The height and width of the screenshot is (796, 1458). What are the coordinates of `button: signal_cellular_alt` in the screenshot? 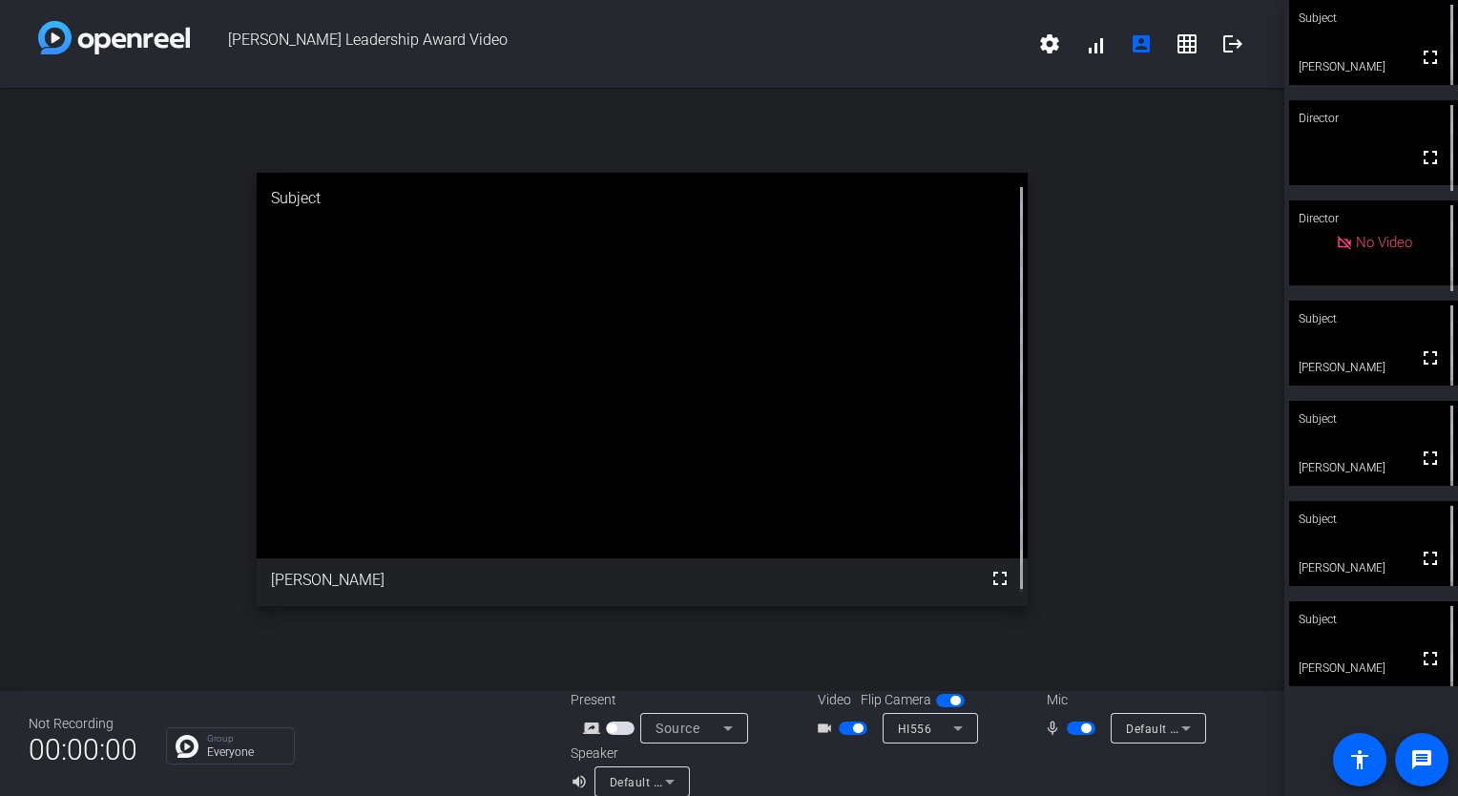 It's located at (1095, 44).